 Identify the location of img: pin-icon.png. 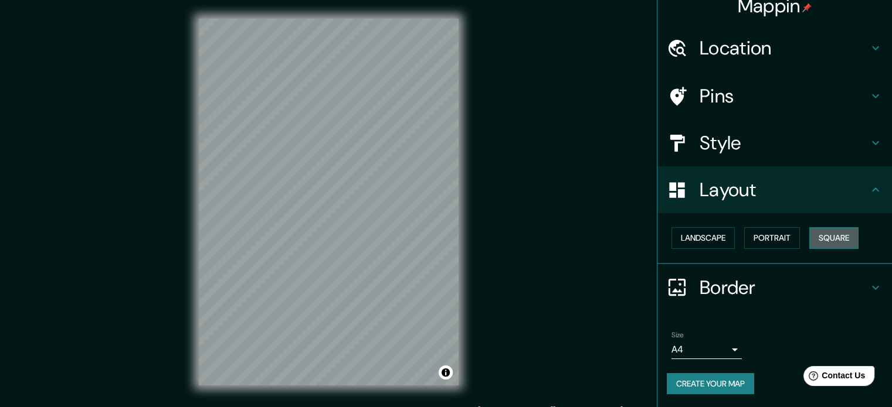
(807, 8).